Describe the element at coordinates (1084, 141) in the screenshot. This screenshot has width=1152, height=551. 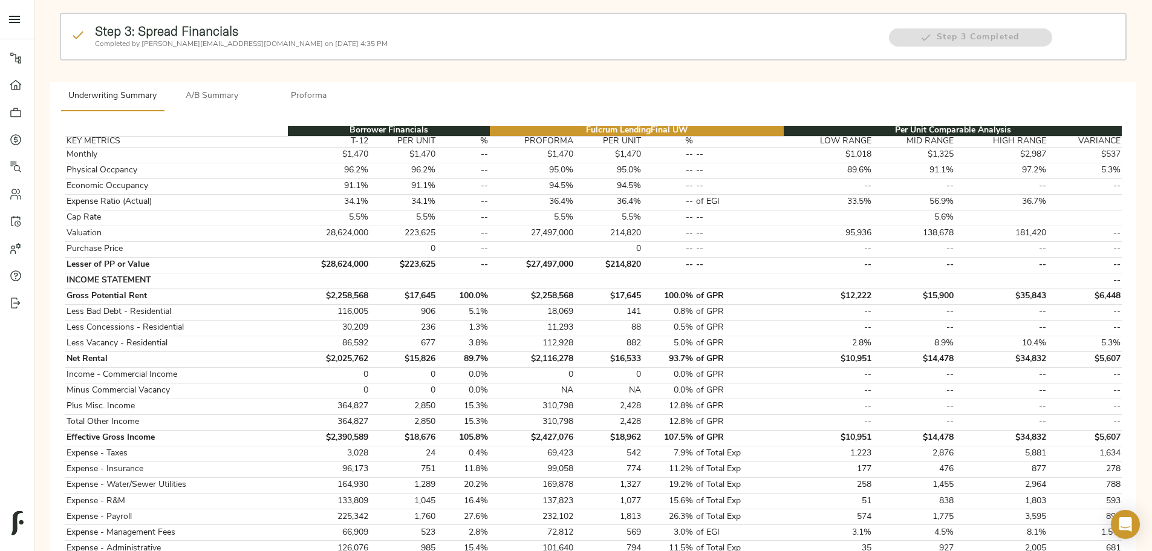
I see `th: VARIANCE` at that location.